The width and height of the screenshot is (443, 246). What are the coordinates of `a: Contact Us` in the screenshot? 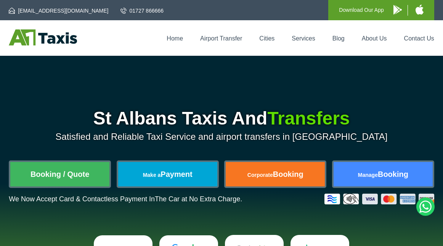 It's located at (419, 38).